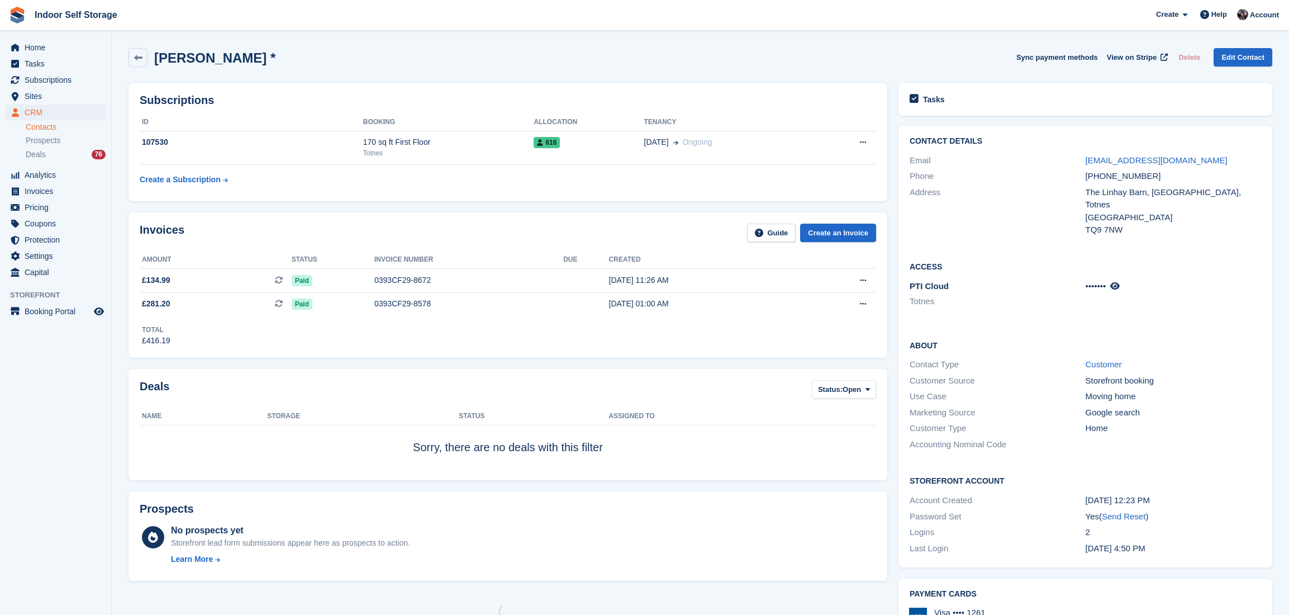  Describe the element at coordinates (998, 516) in the screenshot. I see `div: Password Set` at that location.